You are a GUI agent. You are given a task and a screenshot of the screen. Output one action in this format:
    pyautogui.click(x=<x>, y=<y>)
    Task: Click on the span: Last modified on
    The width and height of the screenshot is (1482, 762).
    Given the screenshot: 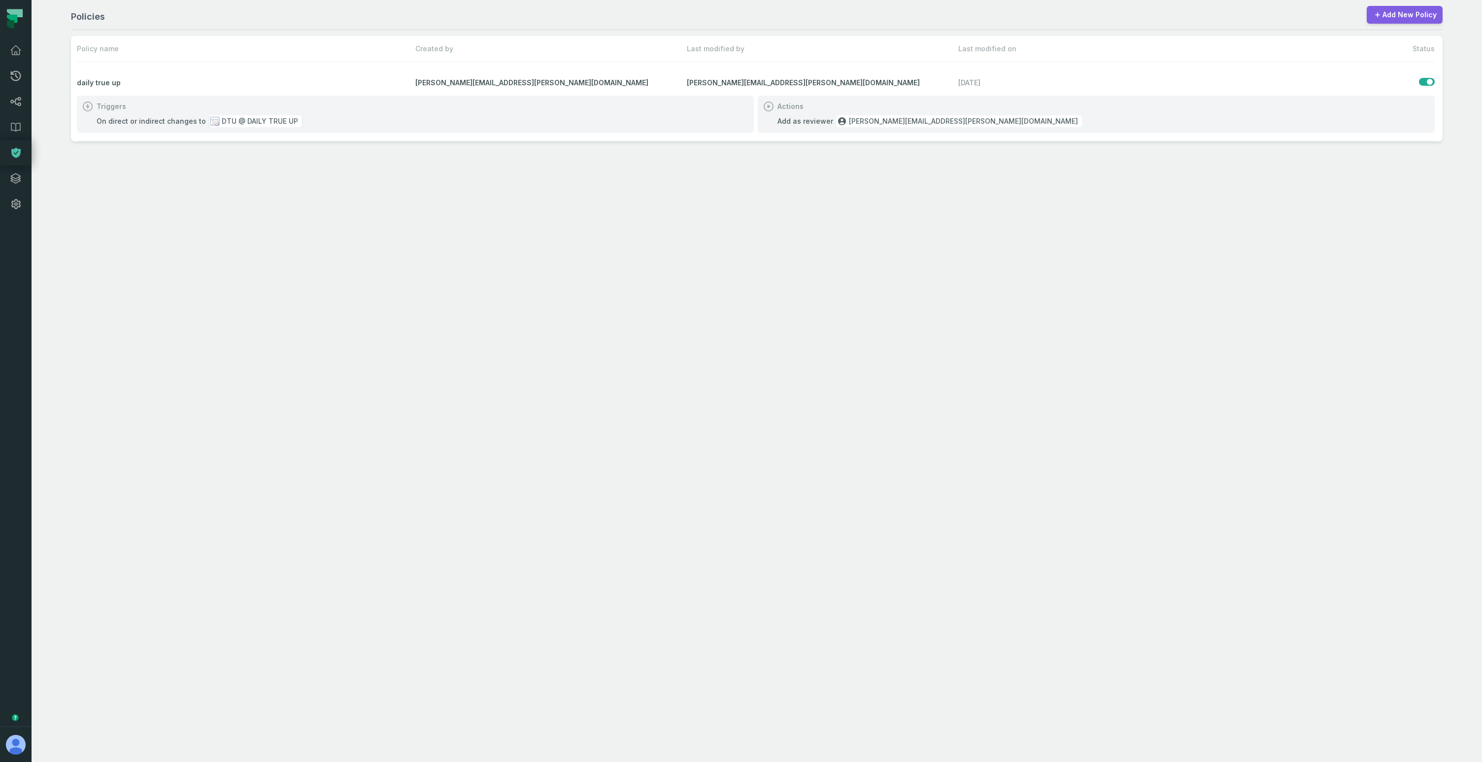 What is the action you would take?
    pyautogui.click(x=1092, y=49)
    